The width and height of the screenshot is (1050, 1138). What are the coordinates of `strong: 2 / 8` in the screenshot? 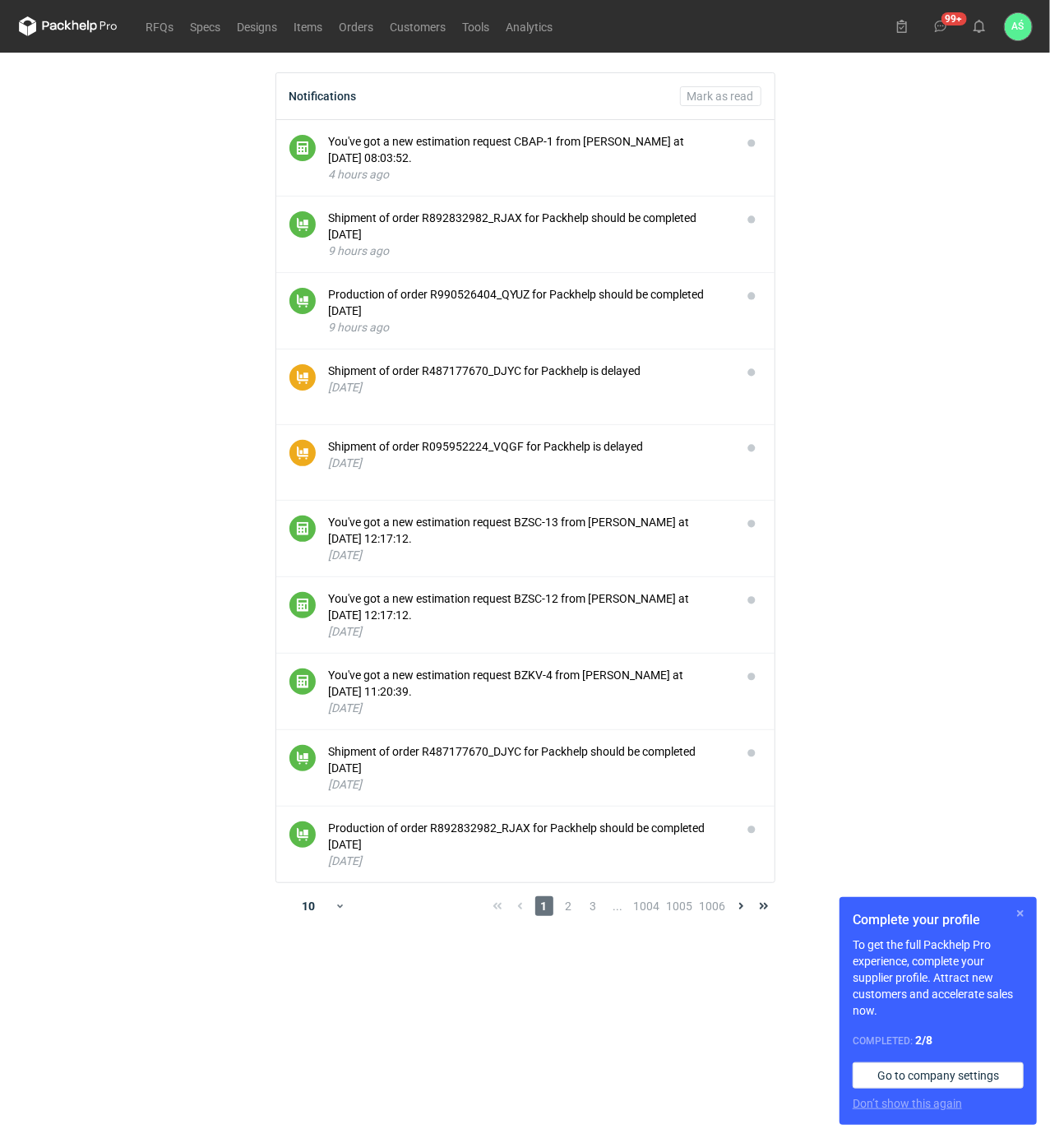 It's located at (923, 1040).